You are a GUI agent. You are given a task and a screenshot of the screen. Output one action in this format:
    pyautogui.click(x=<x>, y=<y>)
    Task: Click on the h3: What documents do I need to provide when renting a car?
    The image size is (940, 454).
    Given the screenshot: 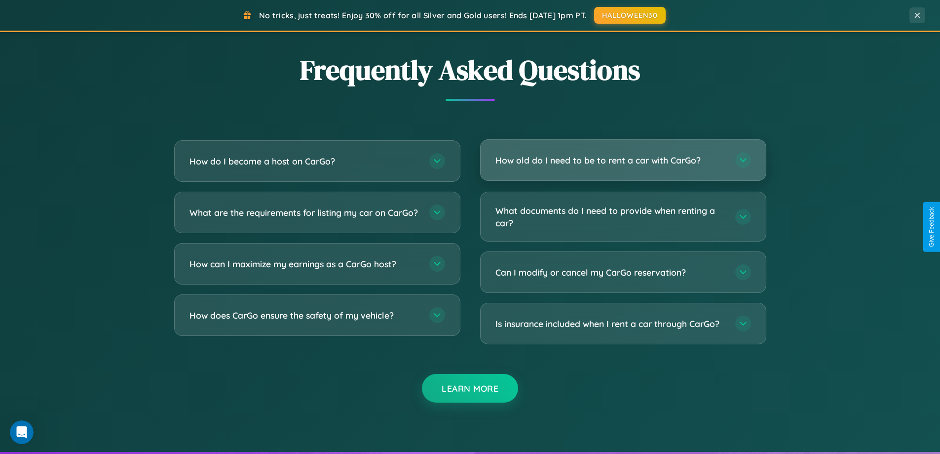 What is the action you would take?
    pyautogui.click(x=611, y=216)
    